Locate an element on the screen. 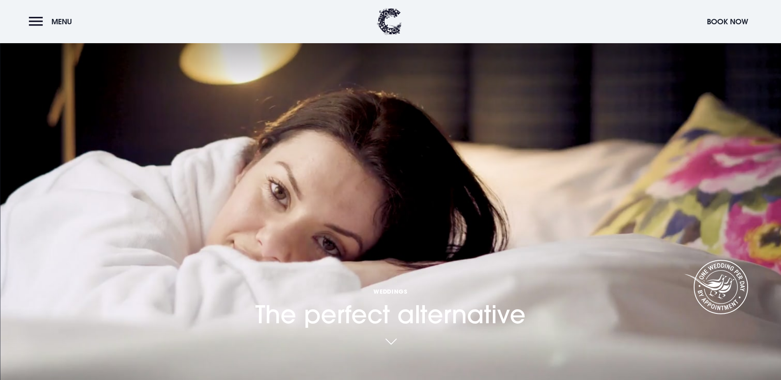 The image size is (781, 380). button: Book Now is located at coordinates (727, 21).